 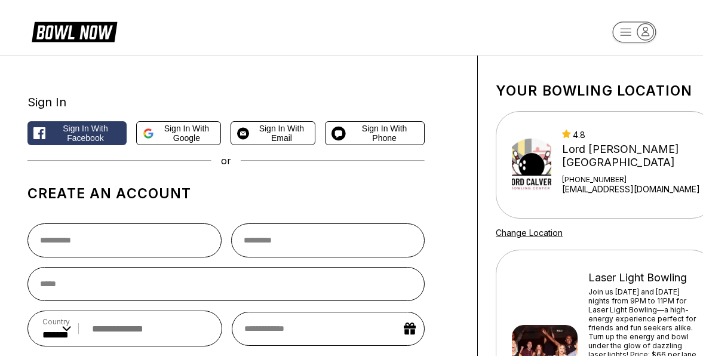 I want to click on div: or, so click(x=226, y=161).